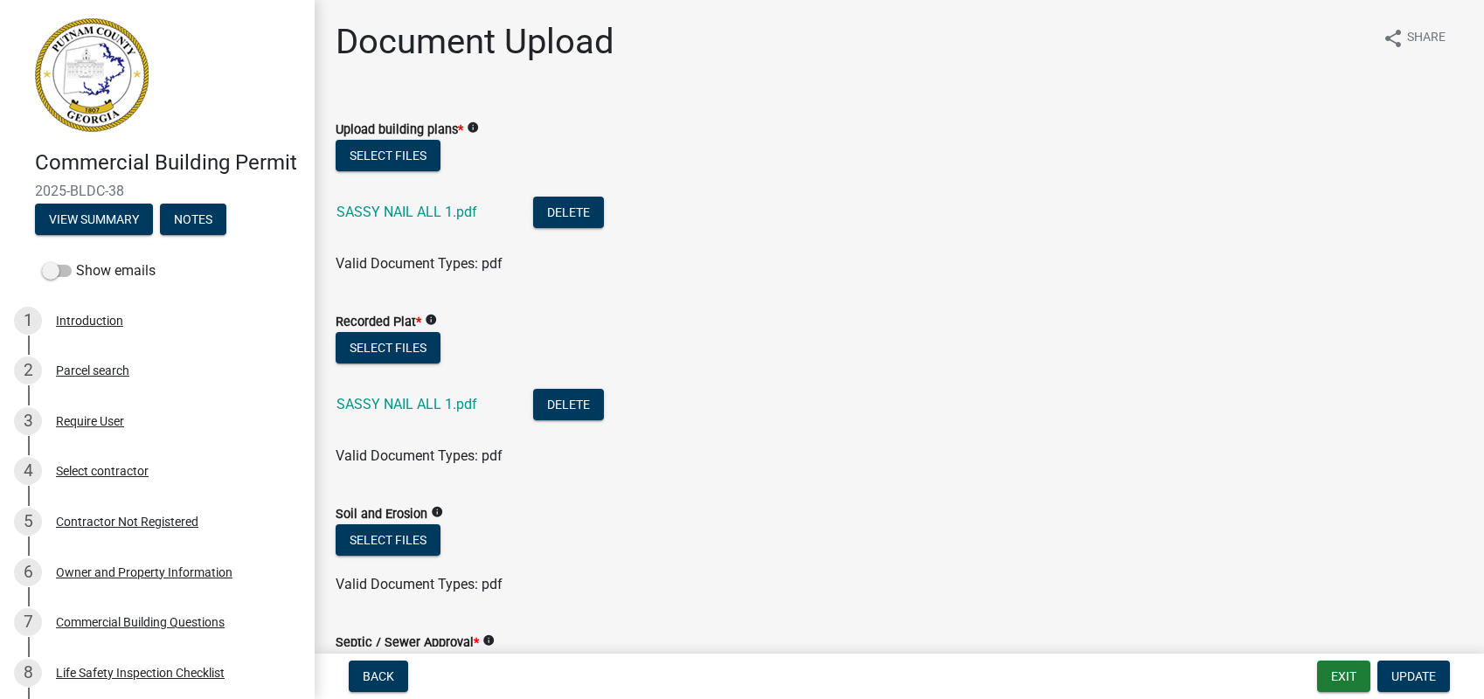 This screenshot has width=1484, height=699. Describe the element at coordinates (1414, 38) in the screenshot. I see `button: shareShare` at that location.